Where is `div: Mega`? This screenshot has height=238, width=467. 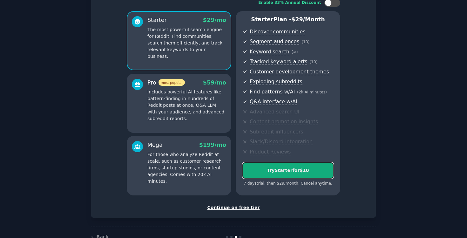 div: Mega is located at coordinates (155, 145).